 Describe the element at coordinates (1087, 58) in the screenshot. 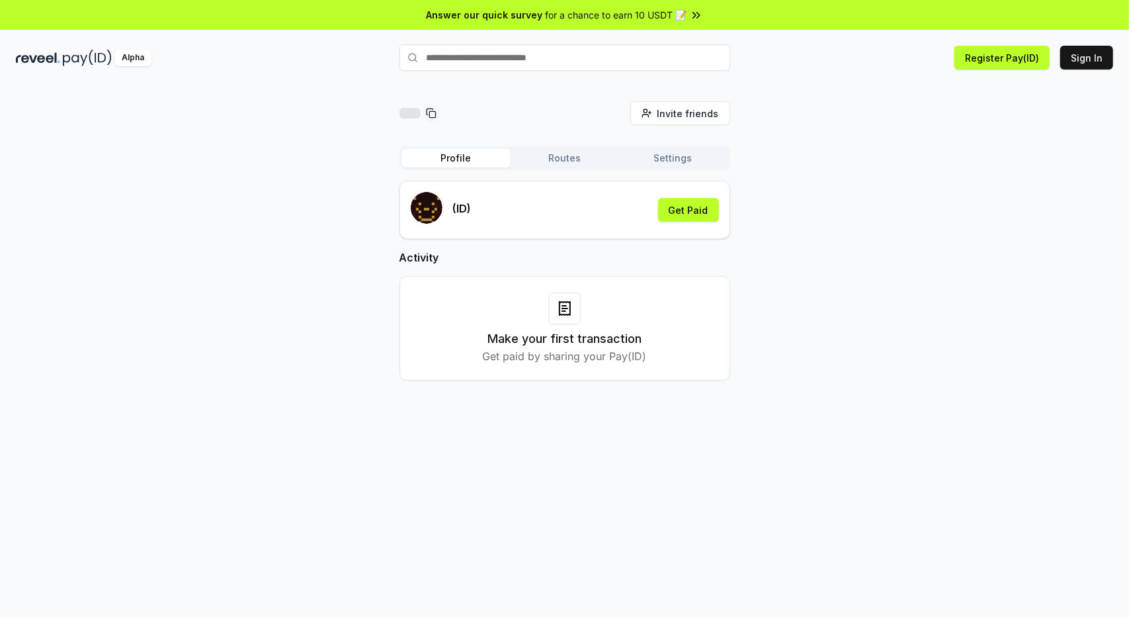

I see `button: Sign In` at that location.